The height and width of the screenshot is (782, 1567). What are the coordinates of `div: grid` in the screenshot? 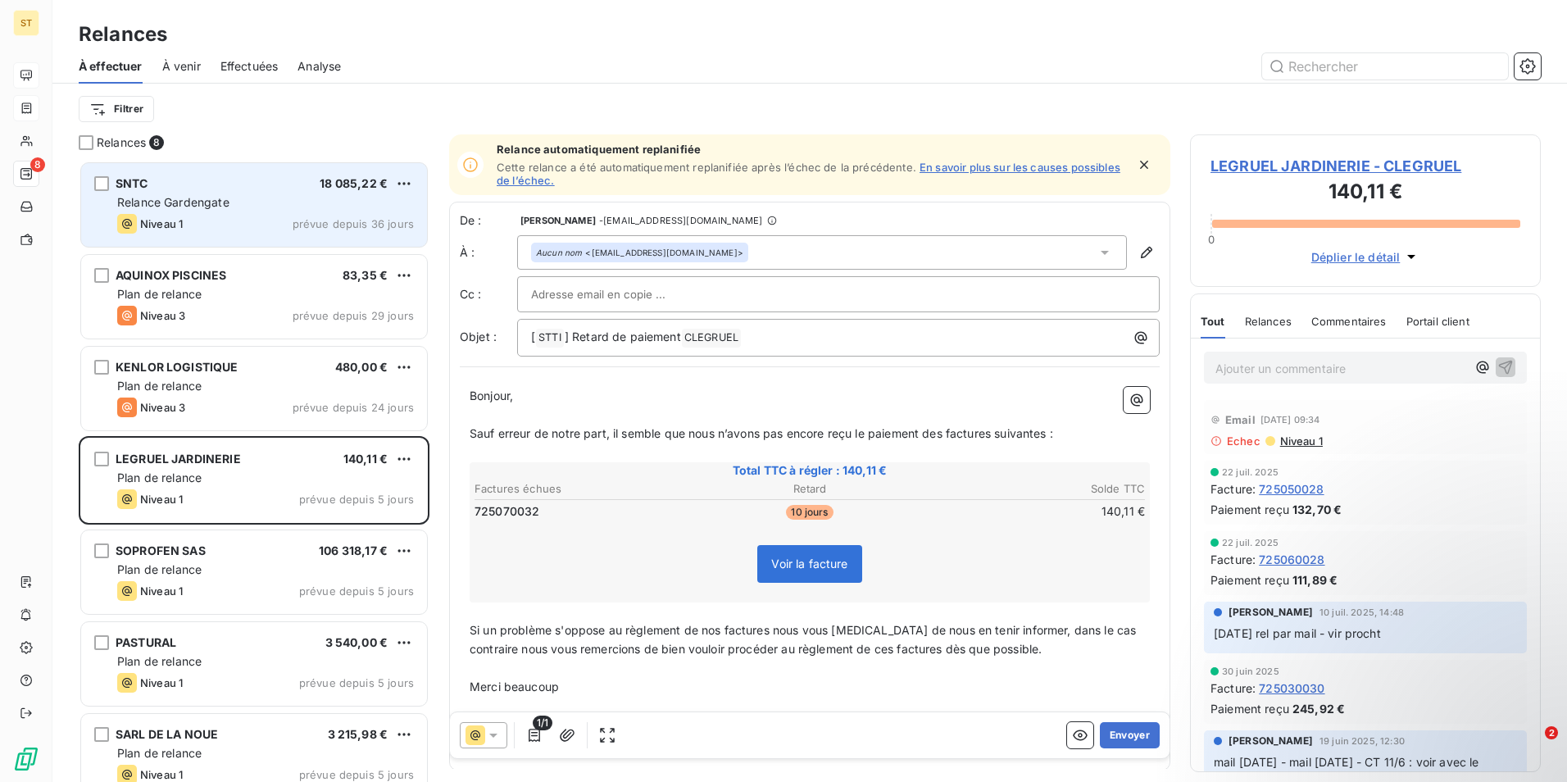 It's located at (254, 471).